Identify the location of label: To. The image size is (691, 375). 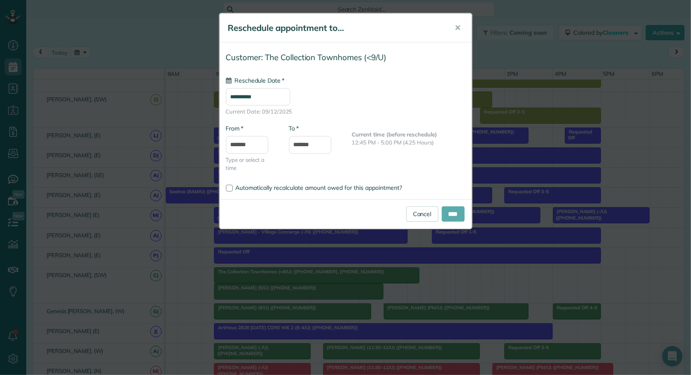
(294, 128).